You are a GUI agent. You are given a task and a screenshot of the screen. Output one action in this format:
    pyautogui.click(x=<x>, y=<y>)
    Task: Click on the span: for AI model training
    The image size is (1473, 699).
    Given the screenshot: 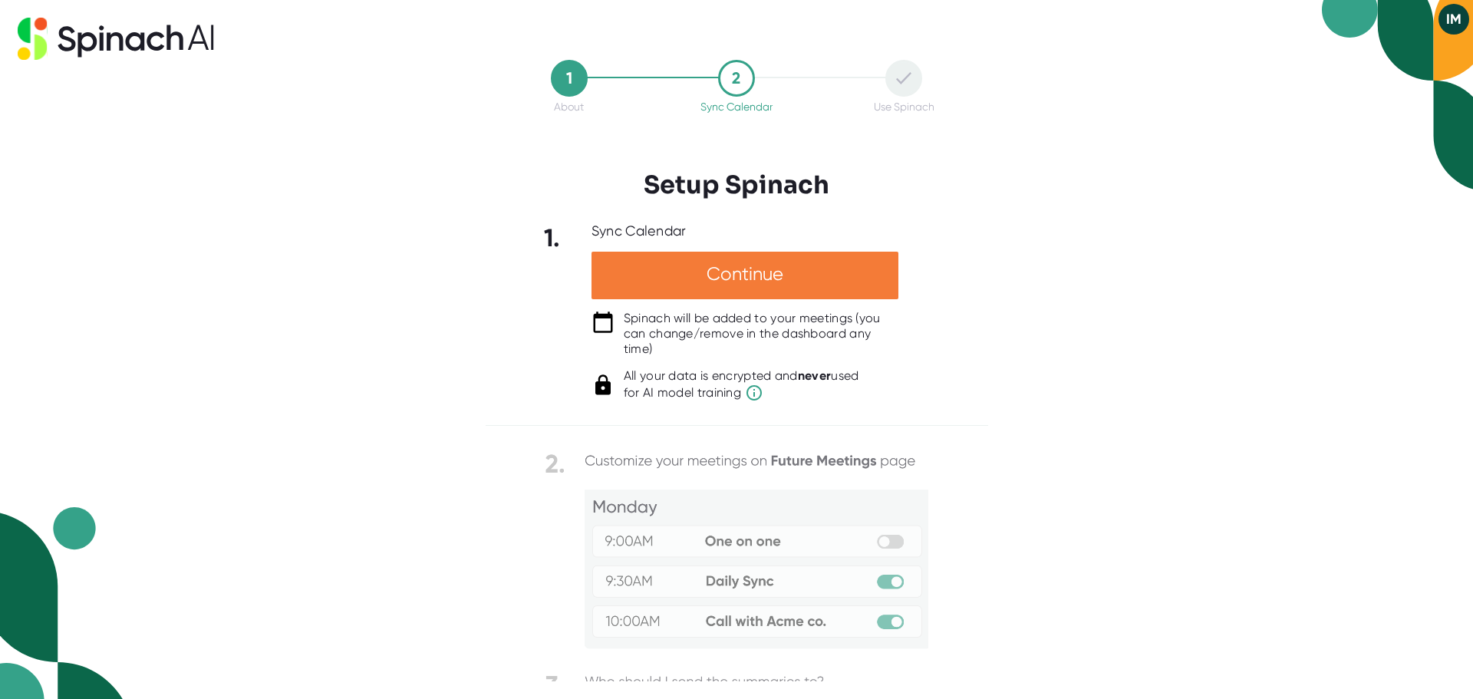 What is the action you would take?
    pyautogui.click(x=741, y=393)
    